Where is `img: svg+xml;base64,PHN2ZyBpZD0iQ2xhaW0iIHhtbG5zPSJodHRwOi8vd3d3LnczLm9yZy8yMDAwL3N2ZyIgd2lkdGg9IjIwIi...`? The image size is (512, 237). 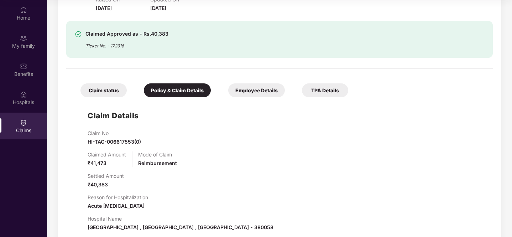 img: svg+xml;base64,PHN2ZyBpZD0iQ2xhaW0iIHhtbG5zPSJodHRwOi8vd3d3LnczLm9yZy8yMDAwL3N2ZyIgd2lkdGg9IjIwIi... is located at coordinates (24, 122).